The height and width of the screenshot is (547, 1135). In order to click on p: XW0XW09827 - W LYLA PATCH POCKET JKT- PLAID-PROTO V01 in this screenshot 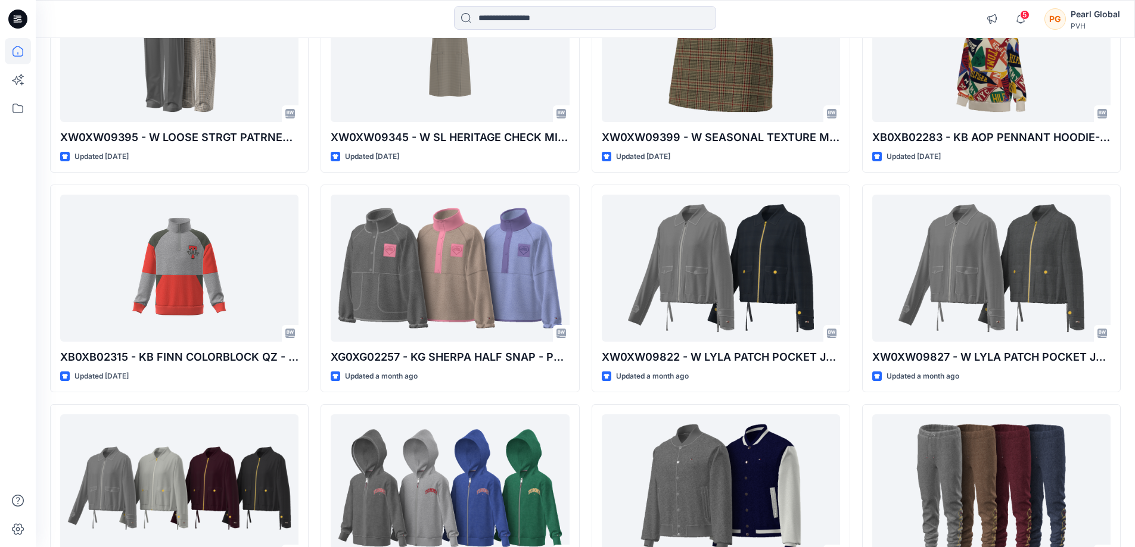, I will do `click(991, 357)`.